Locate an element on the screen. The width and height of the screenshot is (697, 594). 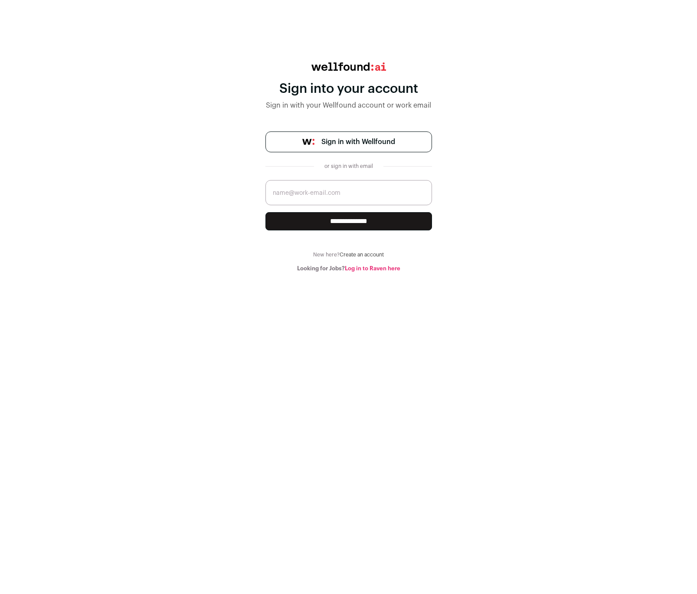
span: Sign in with Wellfound is located at coordinates (359, 142).